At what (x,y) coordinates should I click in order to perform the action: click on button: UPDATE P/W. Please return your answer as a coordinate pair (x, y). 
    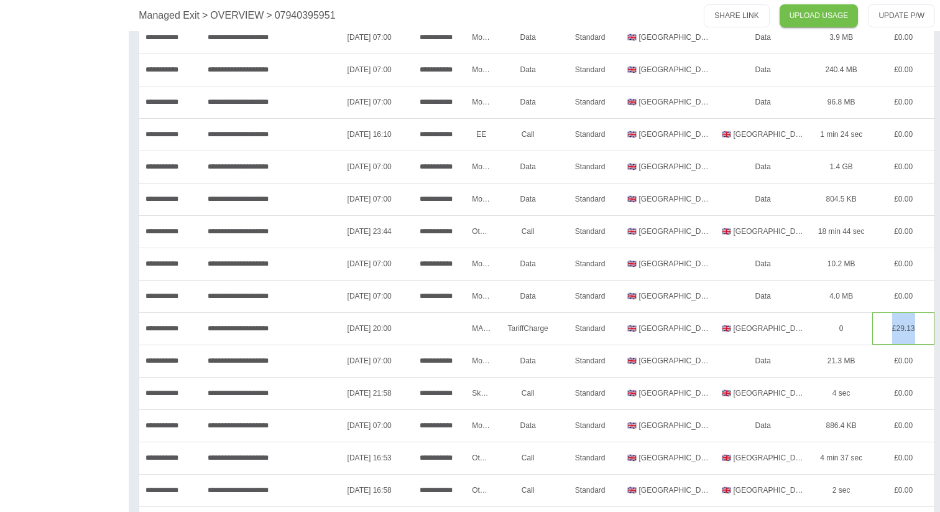
    Looking at the image, I should click on (902, 16).